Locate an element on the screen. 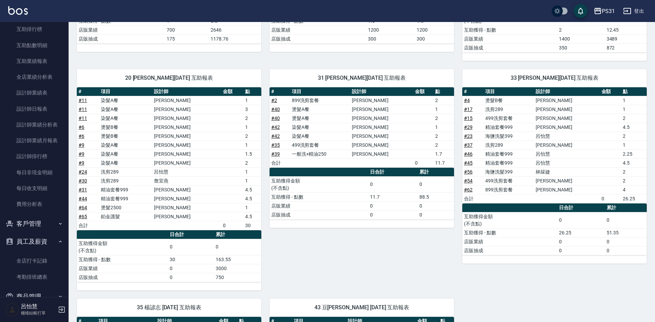  a: #11 is located at coordinates (83, 109).